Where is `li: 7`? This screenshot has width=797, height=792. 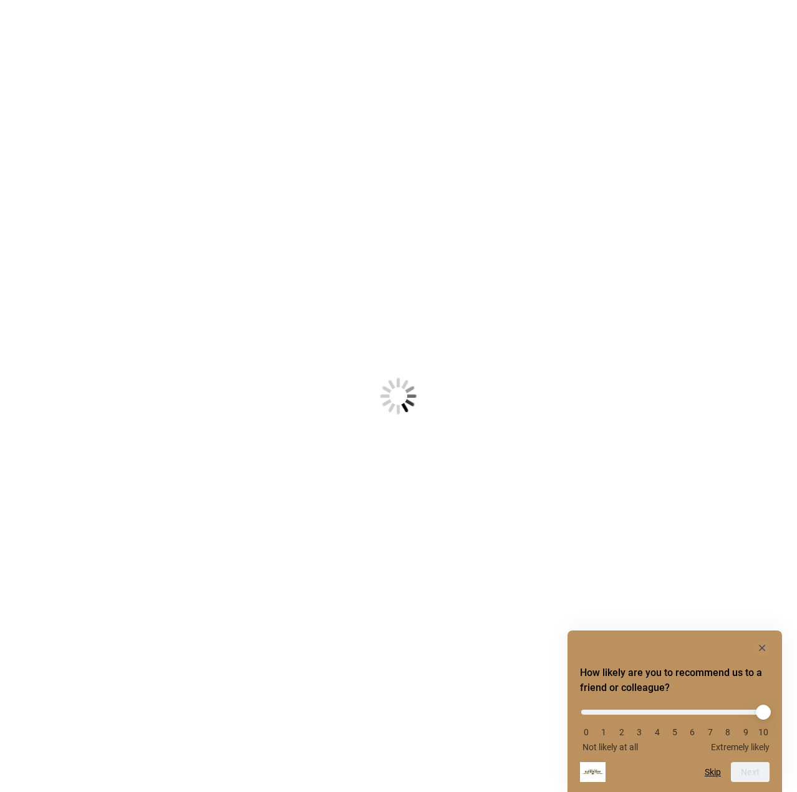
li: 7 is located at coordinates (710, 732).